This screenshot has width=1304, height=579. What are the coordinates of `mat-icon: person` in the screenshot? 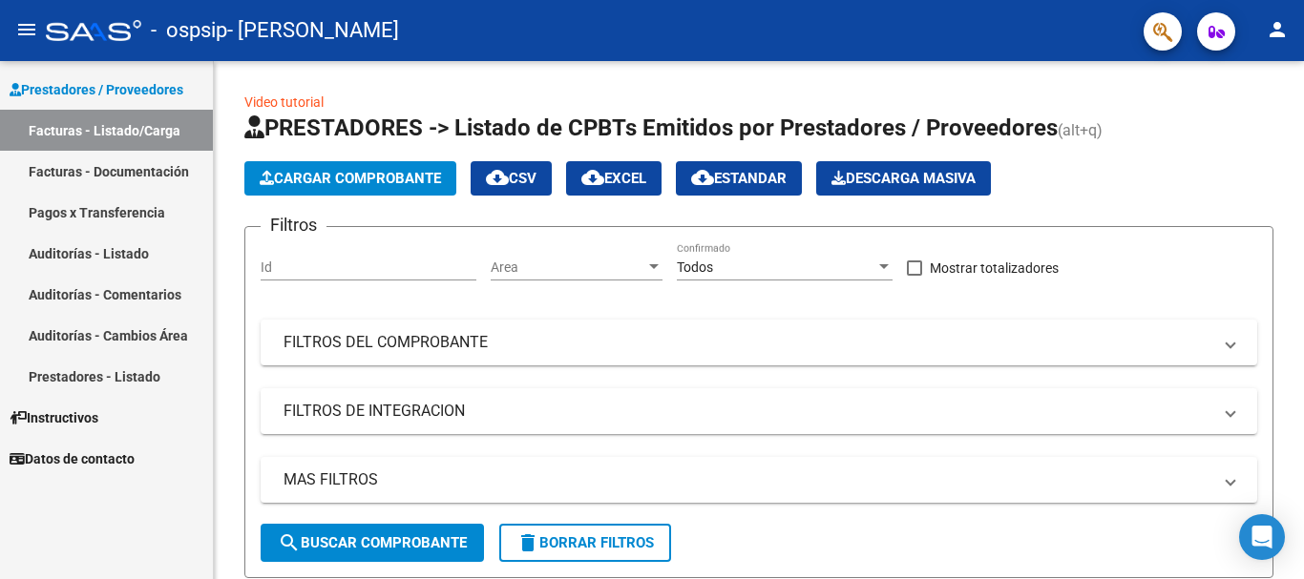 It's located at (1277, 30).